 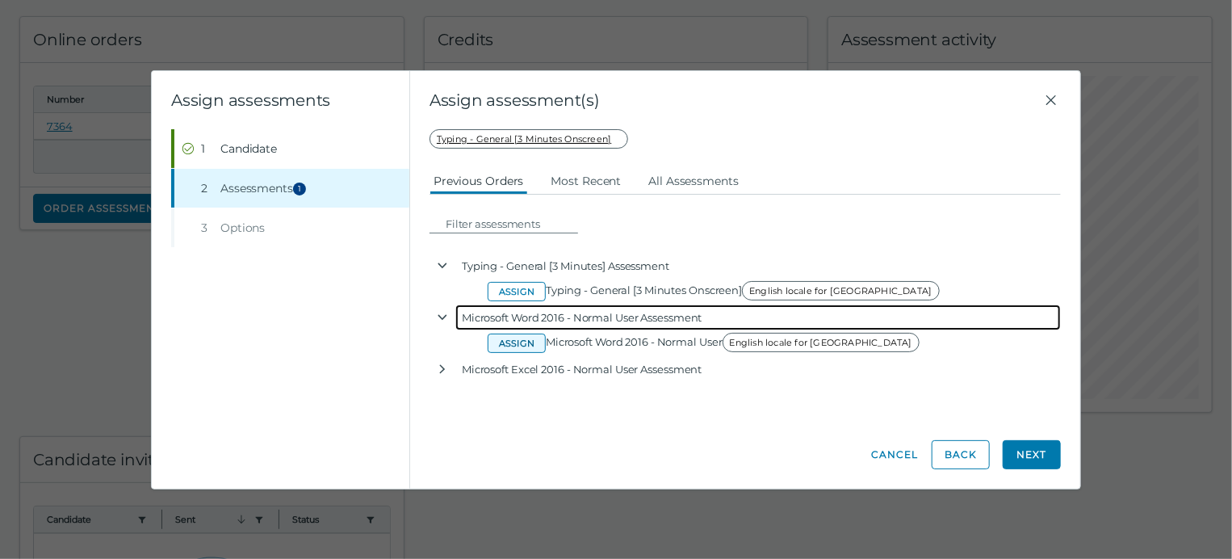 I want to click on button: Back, so click(x=961, y=455).